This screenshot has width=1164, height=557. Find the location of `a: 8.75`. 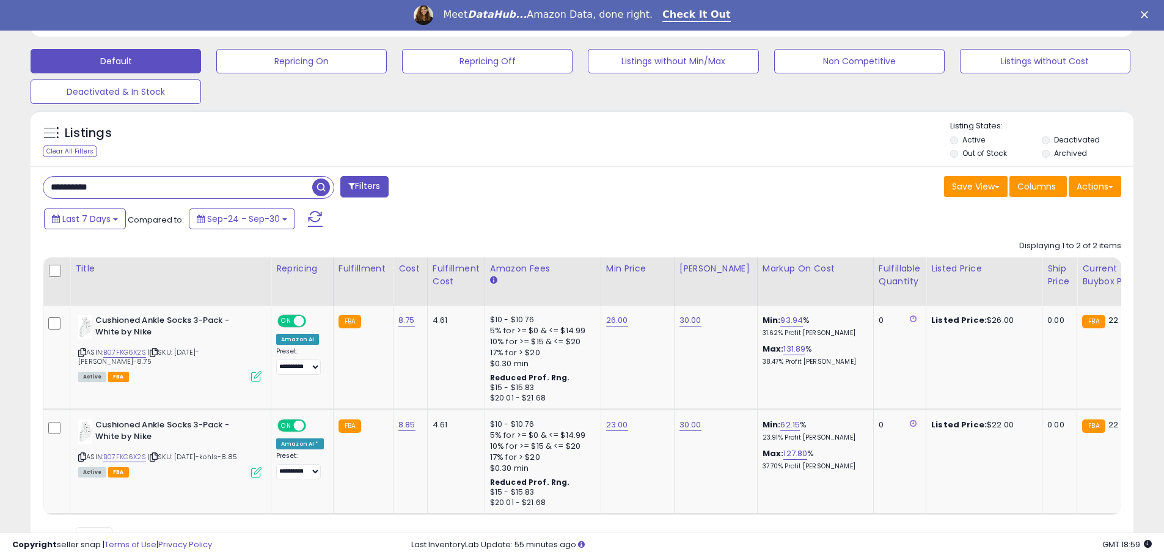

a: 8.75 is located at coordinates (406, 320).